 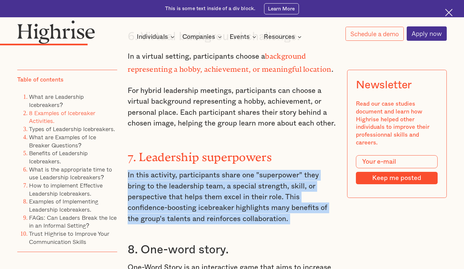 What do you see at coordinates (232, 197) in the screenshot?
I see `p: In this activity, participants share one "superpower" they bring to the leadership team, a specia...` at bounding box center [232, 197].